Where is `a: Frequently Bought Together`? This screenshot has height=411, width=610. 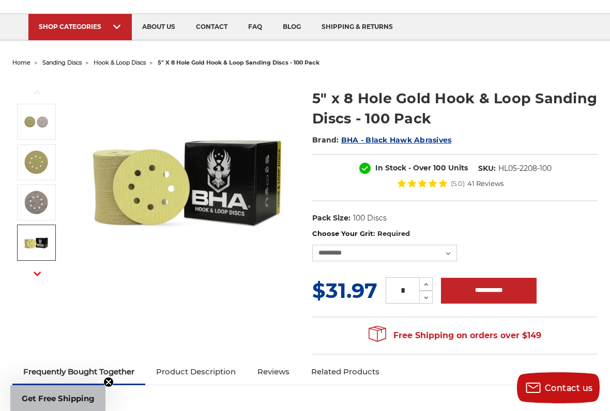 a: Frequently Bought Together is located at coordinates (79, 372).